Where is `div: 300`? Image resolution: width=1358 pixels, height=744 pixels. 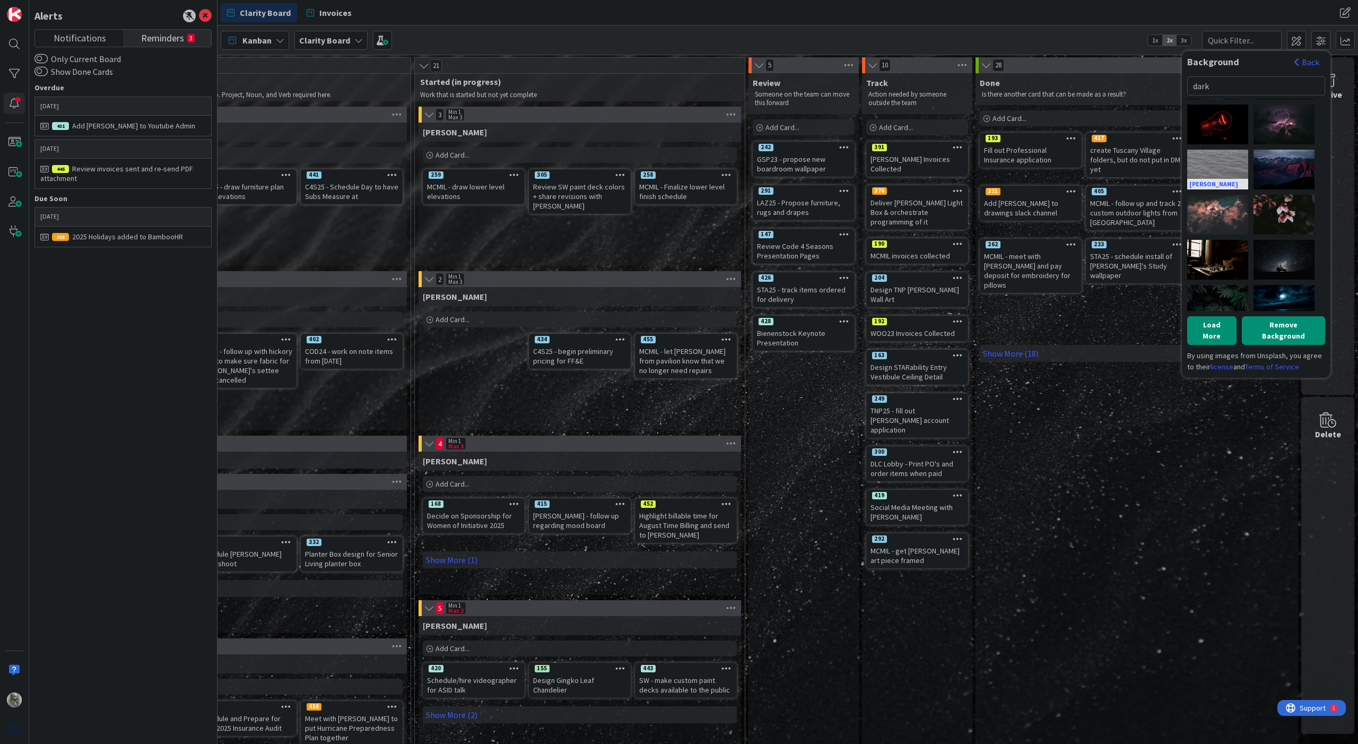
div: 300 is located at coordinates (918, 452).